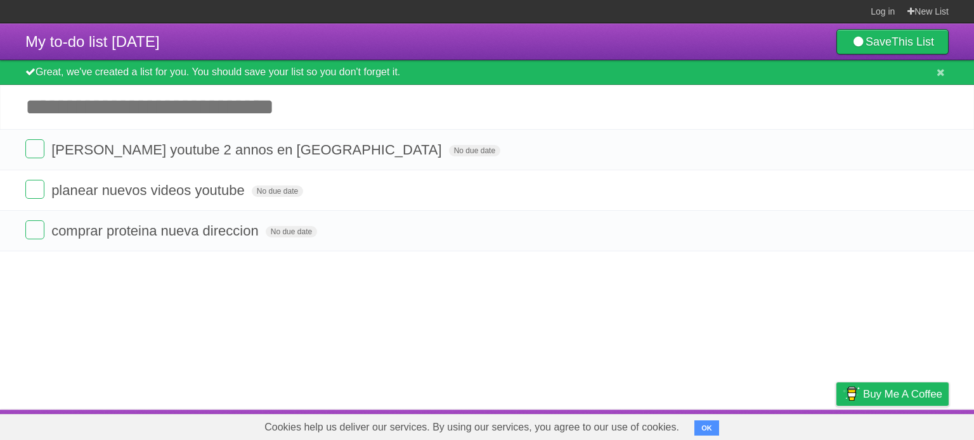 The width and height of the screenshot is (974, 440). I want to click on b: This List, so click(912, 42).